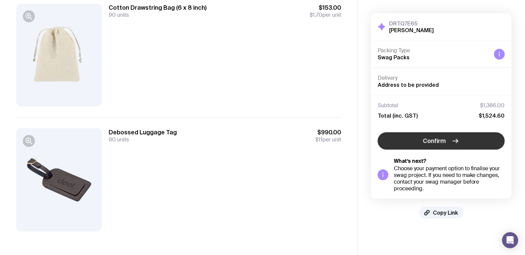 This screenshot has height=255, width=525. I want to click on span: Subtotal, so click(387, 106).